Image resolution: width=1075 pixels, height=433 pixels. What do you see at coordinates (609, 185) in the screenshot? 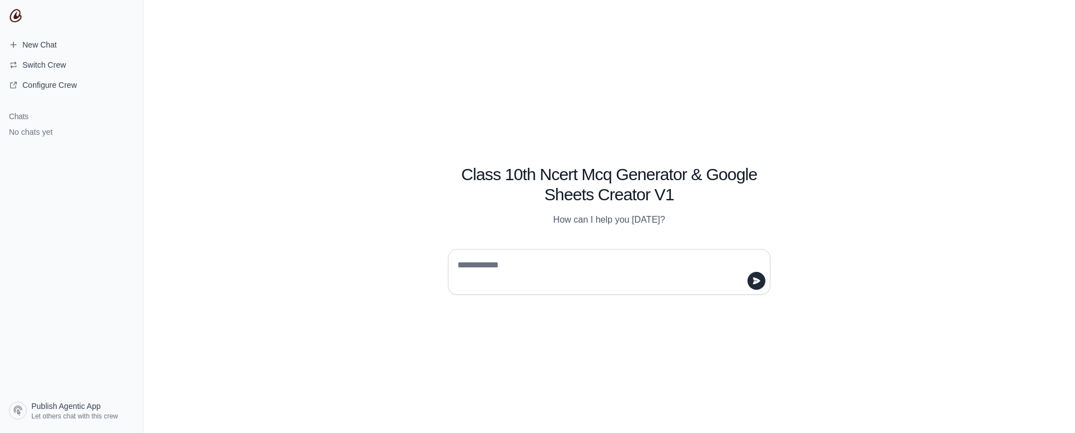
I see `h1: Class 10th Ncert Mcq Generator & Google Sheets Creator V1` at bounding box center [609, 185].